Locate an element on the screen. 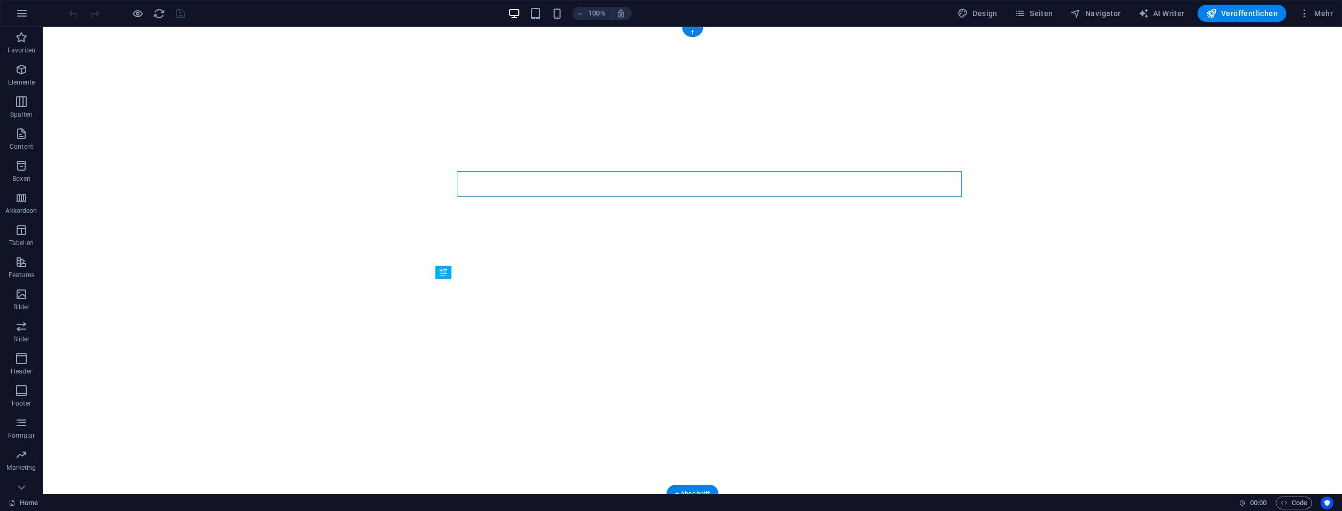 The width and height of the screenshot is (1342, 511). p: Slider is located at coordinates (21, 339).